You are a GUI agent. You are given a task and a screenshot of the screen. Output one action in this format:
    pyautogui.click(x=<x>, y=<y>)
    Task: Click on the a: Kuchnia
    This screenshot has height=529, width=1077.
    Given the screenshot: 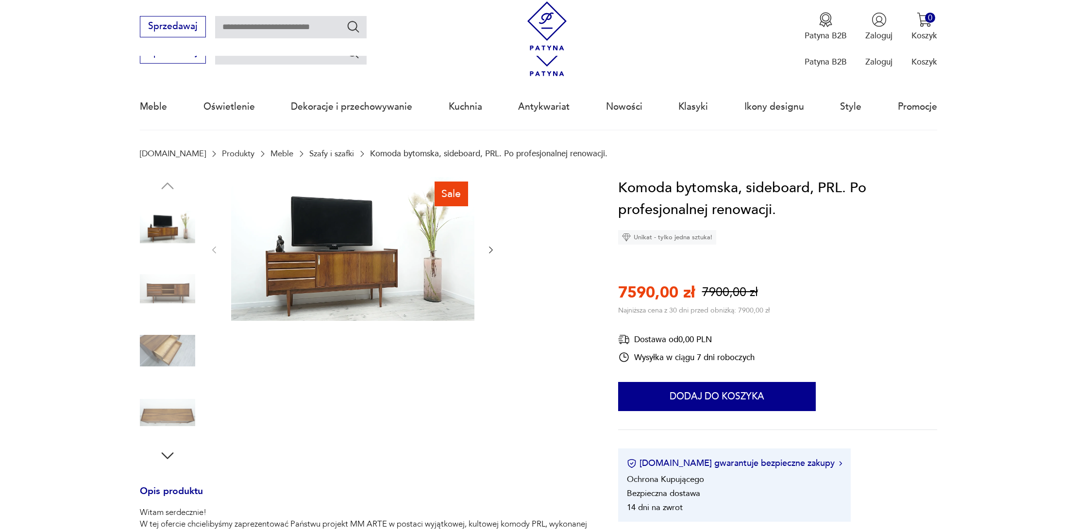 What is the action you would take?
    pyautogui.click(x=465, y=107)
    